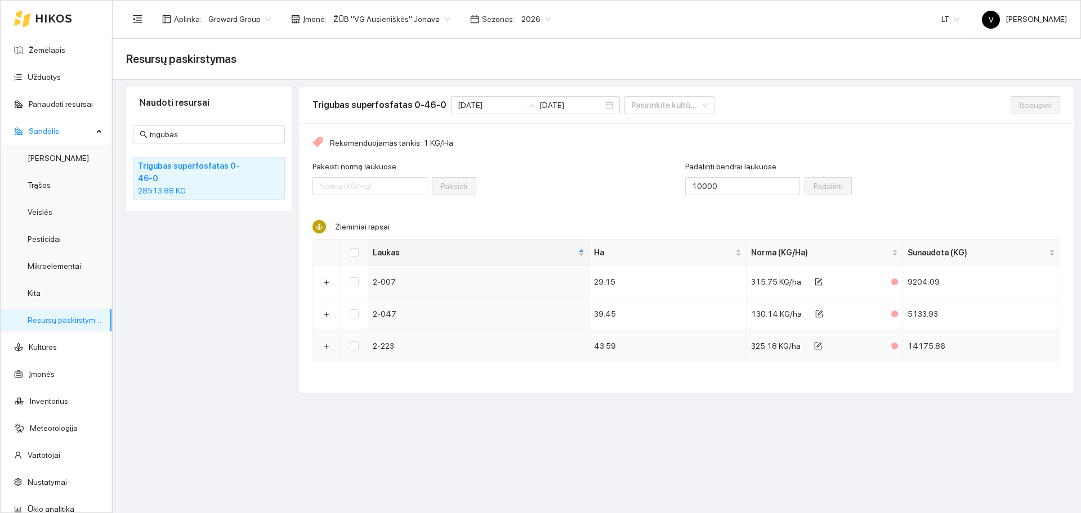 This screenshot has height=513, width=1081. Describe the element at coordinates (379, 105) in the screenshot. I see `div: Trigubas superfosfatas 0-46-0` at that location.